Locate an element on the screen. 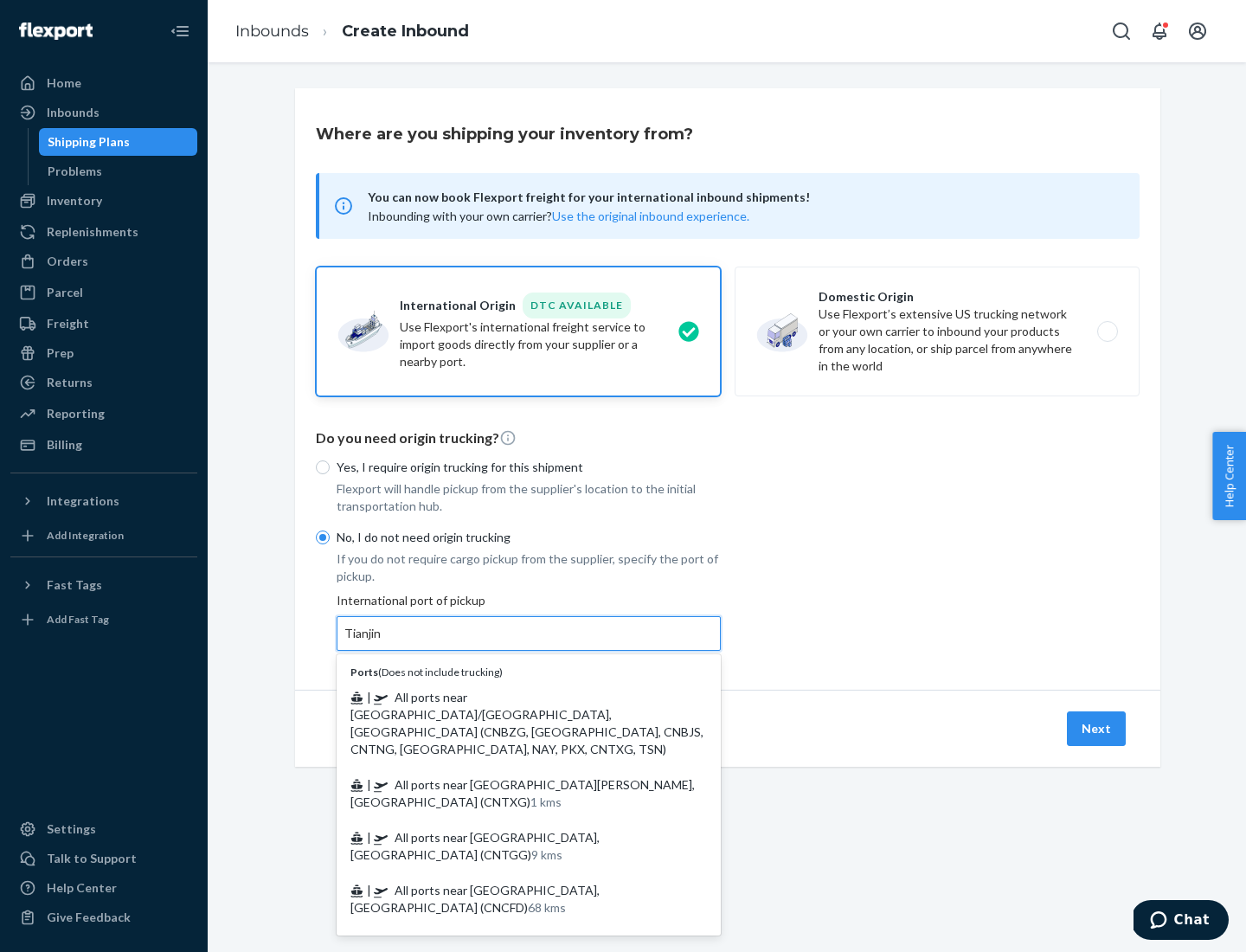 Image resolution: width=1246 pixels, height=952 pixels. a: Help Center is located at coordinates (104, 887).